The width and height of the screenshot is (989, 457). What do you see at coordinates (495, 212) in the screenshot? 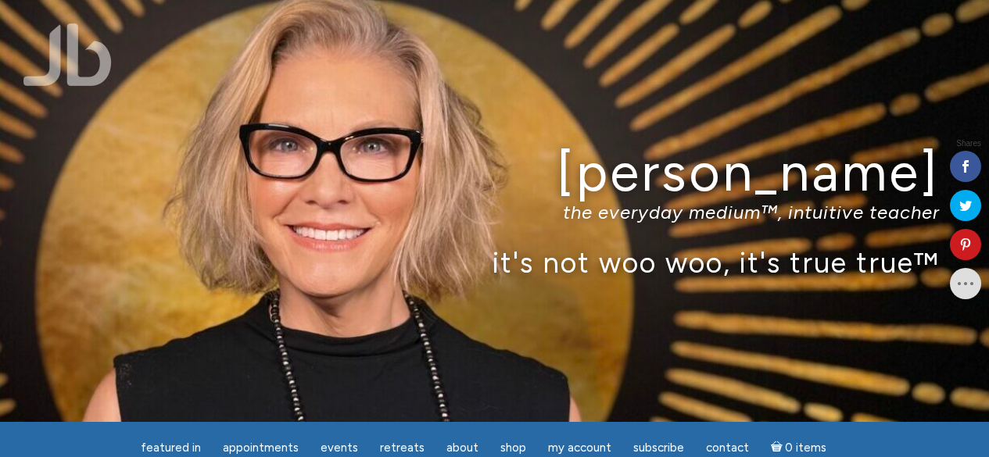
I see `p: the everyday medium™, intuitive teacher` at bounding box center [495, 212].